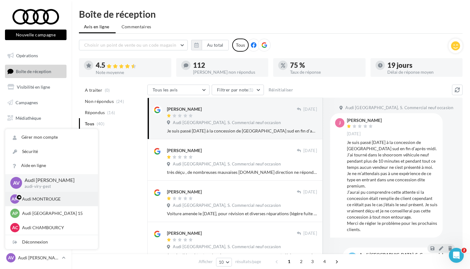  I want to click on span: (0), so click(107, 90).